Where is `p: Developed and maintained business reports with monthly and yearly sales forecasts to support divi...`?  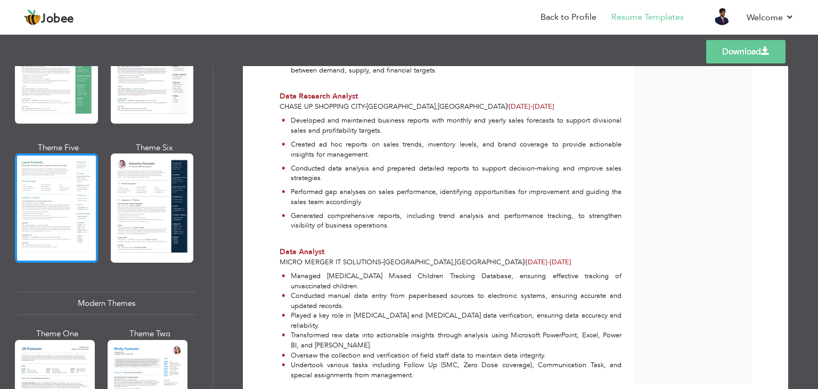
p: Developed and maintained business reports with monthly and yearly sales forecasts to support divi... is located at coordinates (456, 125).